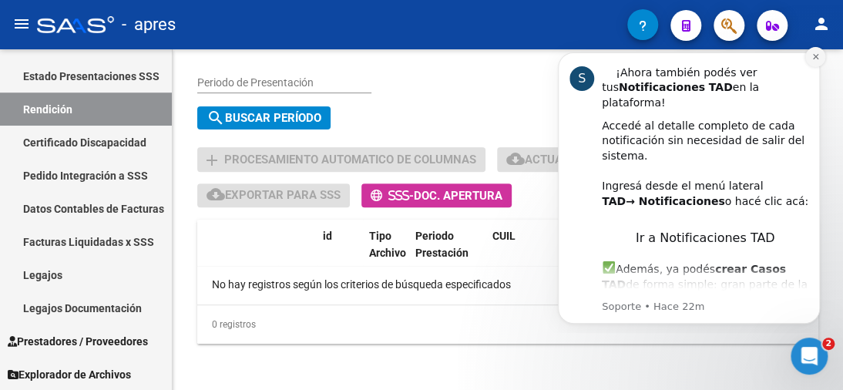 This screenshot has width=843, height=390. What do you see at coordinates (69, 374) in the screenshot?
I see `span: Explorador de Archivos` at bounding box center [69, 374].